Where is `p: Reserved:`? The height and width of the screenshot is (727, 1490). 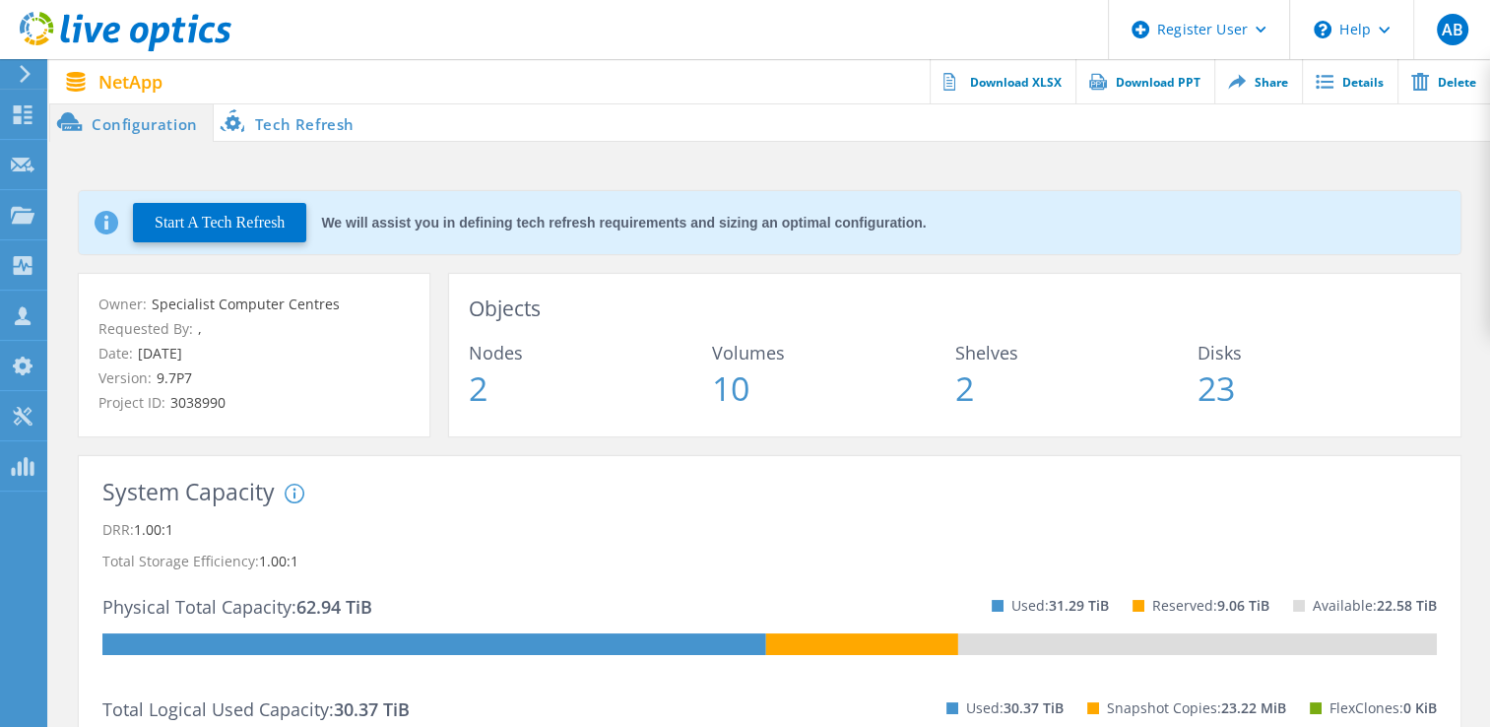
p: Reserved: is located at coordinates (1210, 606).